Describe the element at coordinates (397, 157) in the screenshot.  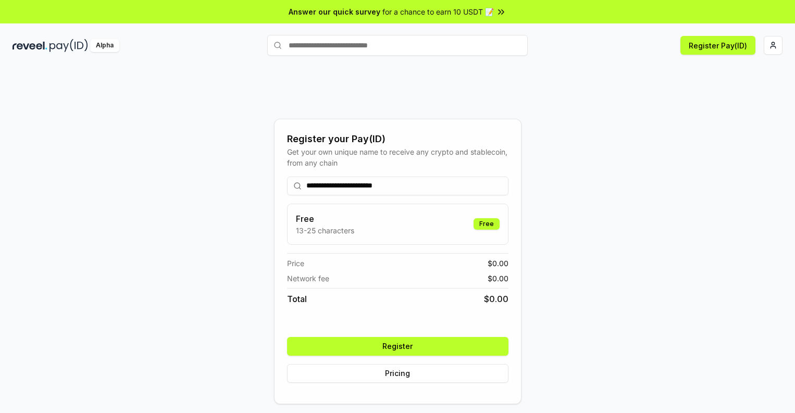
I see `div: Get your own unique name to receive any crypto and stablecoin, from any chain` at that location.